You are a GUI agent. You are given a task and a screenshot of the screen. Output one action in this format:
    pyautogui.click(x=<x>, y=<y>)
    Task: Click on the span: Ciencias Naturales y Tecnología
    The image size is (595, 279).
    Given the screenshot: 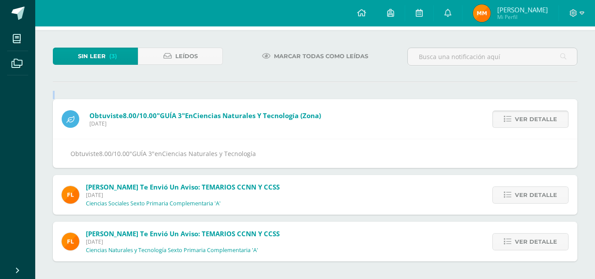 What is the action you would take?
    pyautogui.click(x=209, y=153)
    